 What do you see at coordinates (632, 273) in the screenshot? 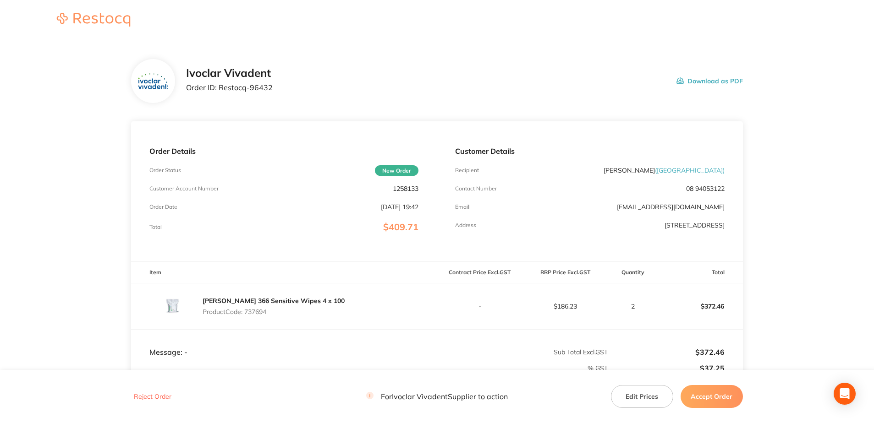
I see `th: Quantity` at bounding box center [632, 273].